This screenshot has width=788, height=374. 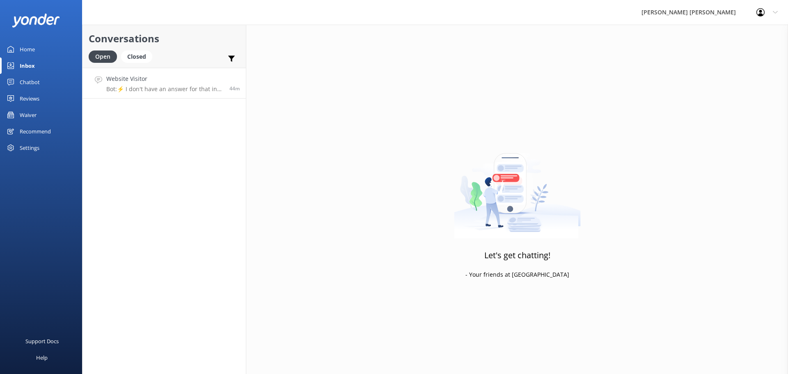 What do you see at coordinates (28, 115) in the screenshot?
I see `div: Waiver` at bounding box center [28, 115].